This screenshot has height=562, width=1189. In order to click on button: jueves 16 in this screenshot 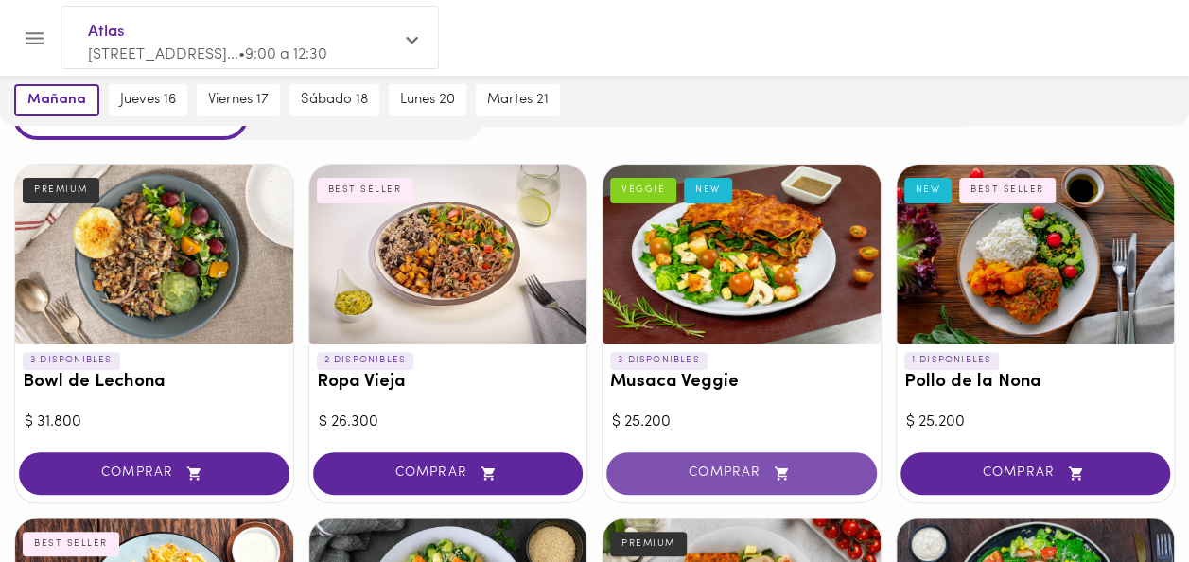, I will do `click(148, 100)`.